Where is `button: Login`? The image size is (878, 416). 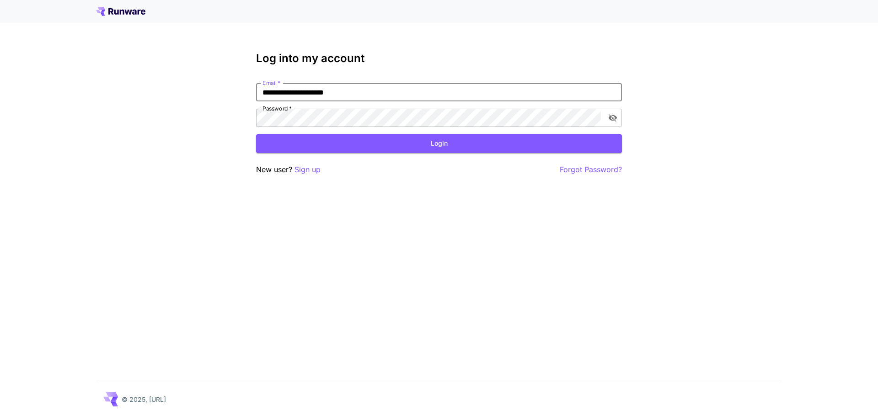 button: Login is located at coordinates (439, 144).